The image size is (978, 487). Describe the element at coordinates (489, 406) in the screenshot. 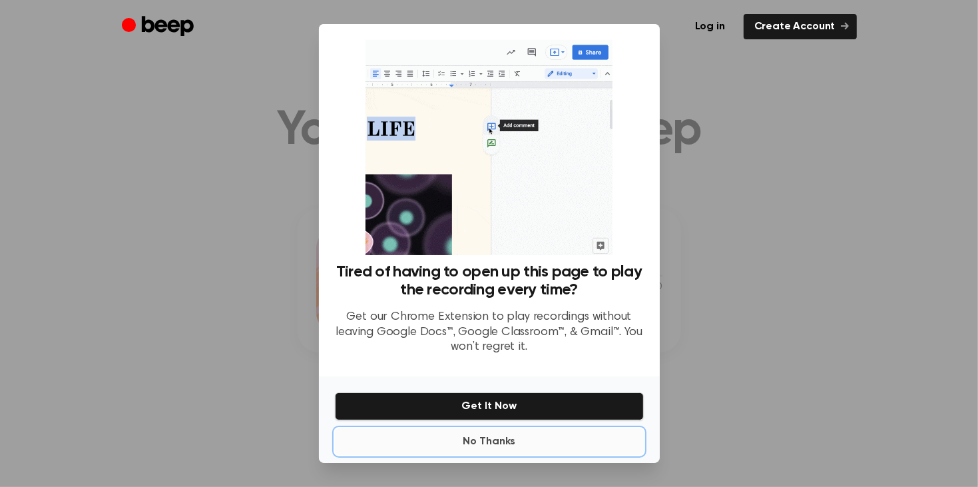

I see `button: Get It Now` at that location.